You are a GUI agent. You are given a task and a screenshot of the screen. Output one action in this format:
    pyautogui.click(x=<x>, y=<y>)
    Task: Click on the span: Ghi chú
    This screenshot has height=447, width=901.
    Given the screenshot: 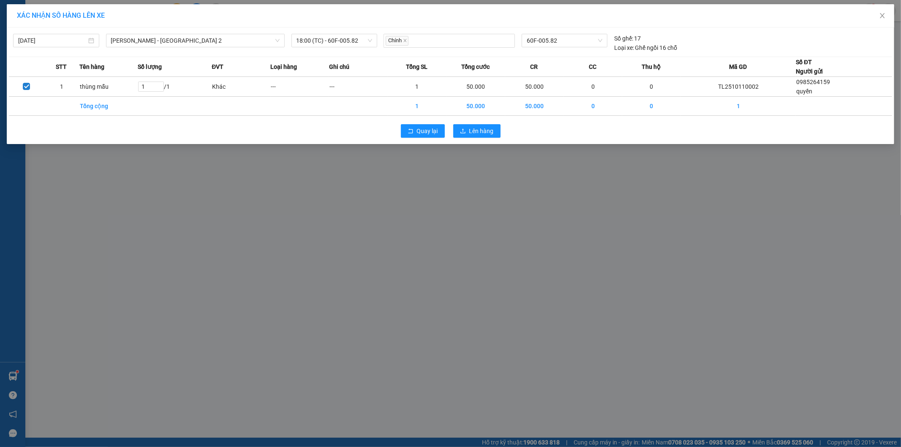 What is the action you would take?
    pyautogui.click(x=339, y=67)
    